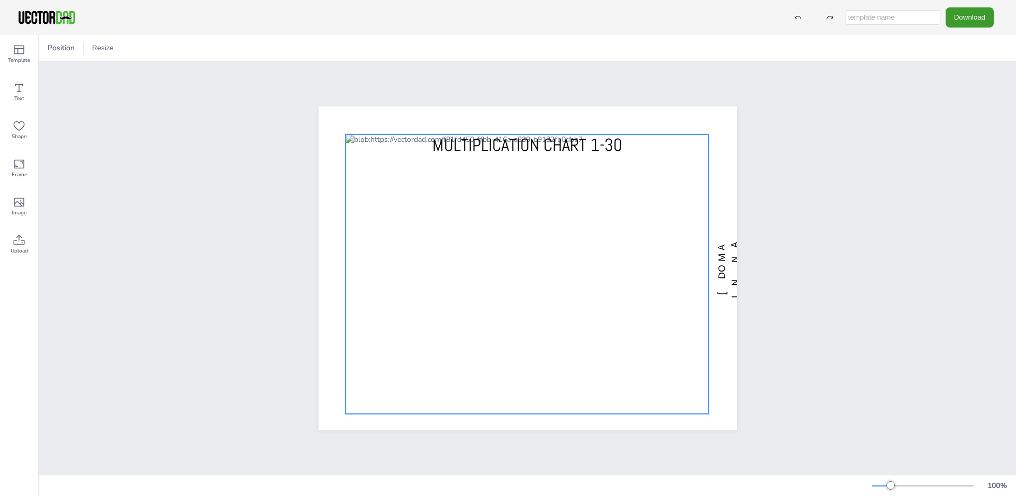 This screenshot has width=1016, height=496. I want to click on button: Download, so click(969, 17).